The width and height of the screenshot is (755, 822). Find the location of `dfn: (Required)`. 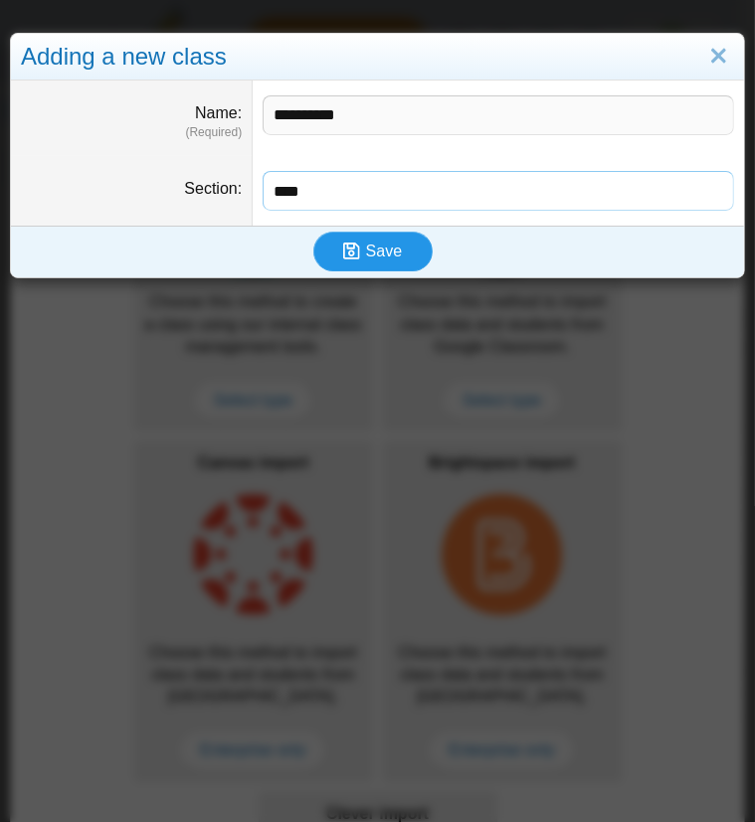

dfn: (Required) is located at coordinates (131, 132).